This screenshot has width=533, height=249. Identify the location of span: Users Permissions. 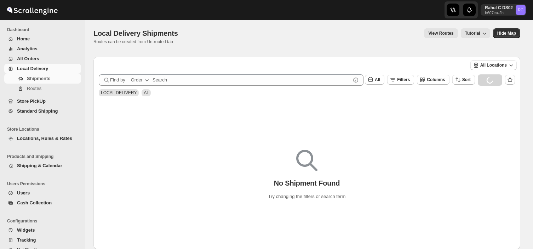
(44, 184).